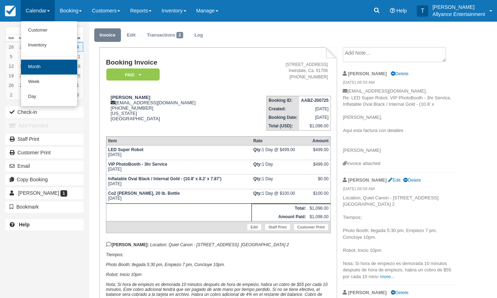 This screenshot has height=298, width=497. What do you see at coordinates (199, 35) in the screenshot?
I see `a: Log` at bounding box center [199, 35].